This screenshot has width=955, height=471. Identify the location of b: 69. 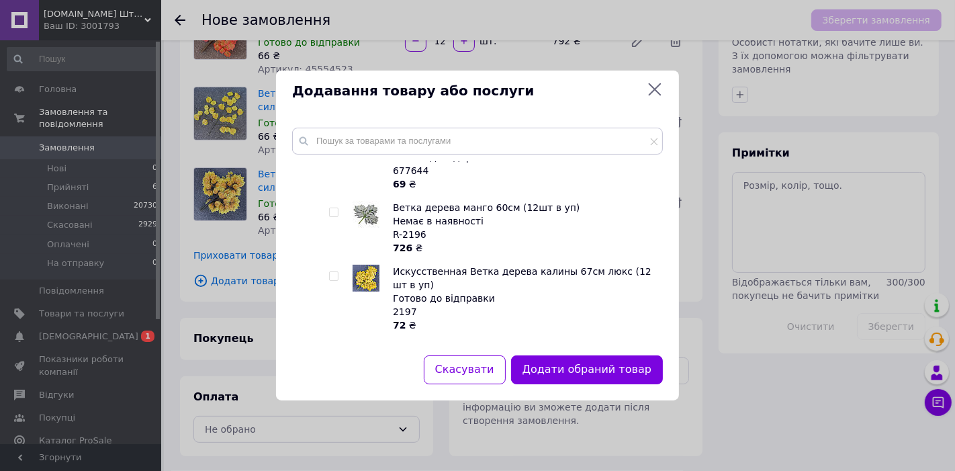
(399, 184).